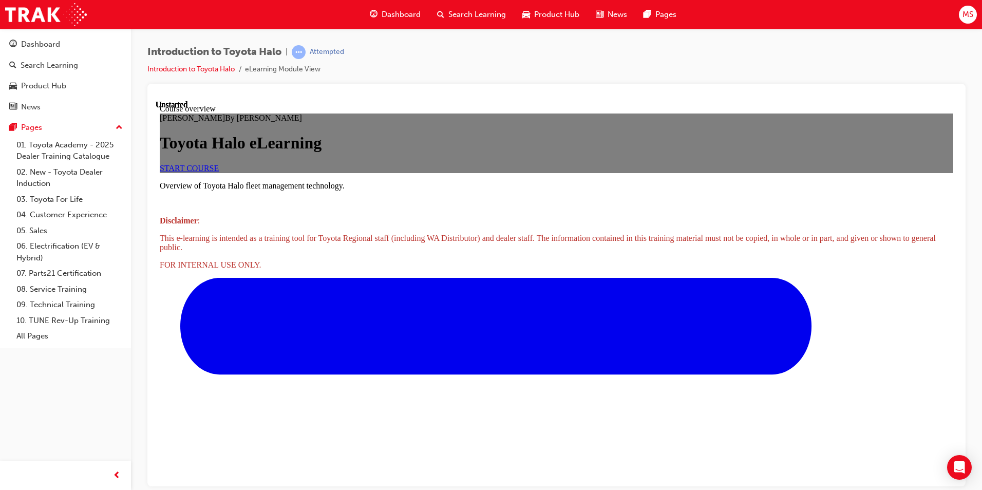  I want to click on span: MS, so click(968, 14).